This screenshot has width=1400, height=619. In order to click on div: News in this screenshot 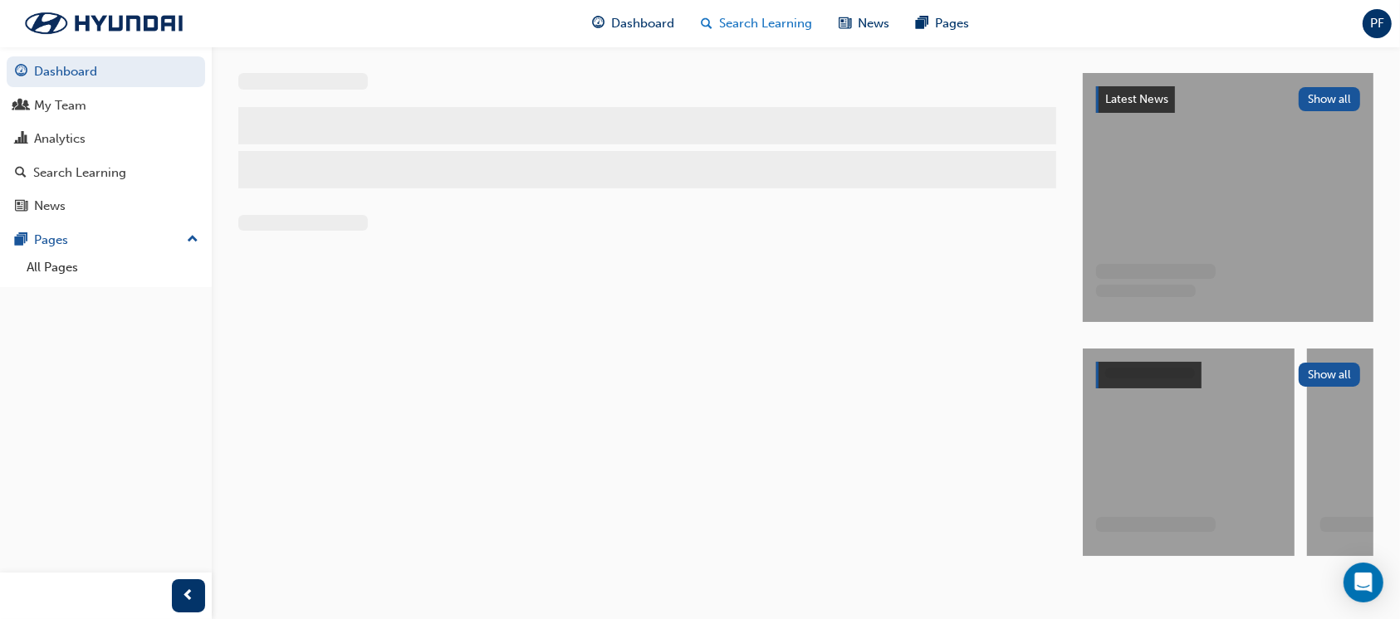, I will do `click(50, 206)`.